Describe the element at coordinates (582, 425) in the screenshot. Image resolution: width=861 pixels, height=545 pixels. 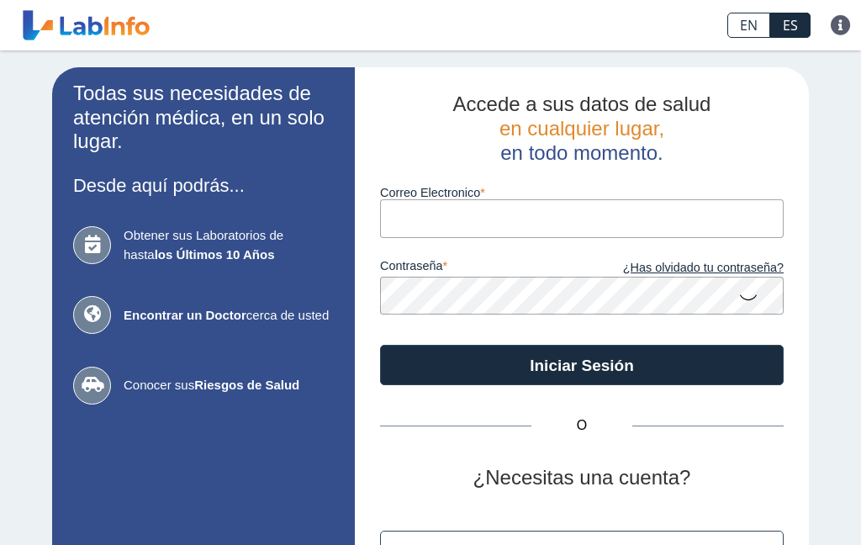
I see `span: O` at that location.